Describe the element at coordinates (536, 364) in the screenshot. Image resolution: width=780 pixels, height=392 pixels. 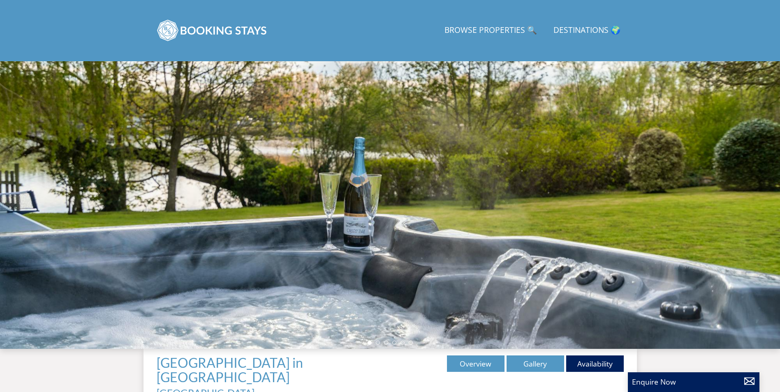
I see `a: Gallery` at that location.